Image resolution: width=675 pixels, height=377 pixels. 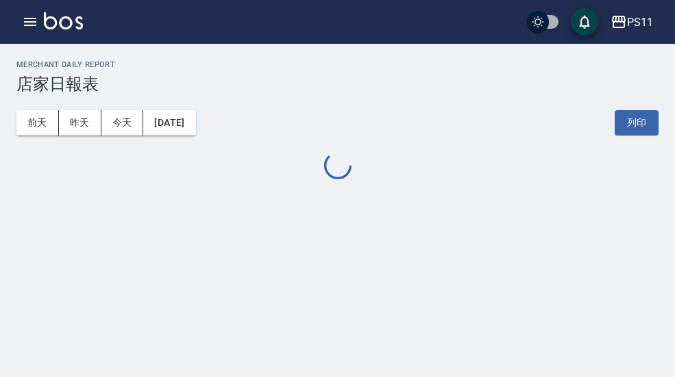 What do you see at coordinates (640, 22) in the screenshot?
I see `div: PS11` at bounding box center [640, 22].